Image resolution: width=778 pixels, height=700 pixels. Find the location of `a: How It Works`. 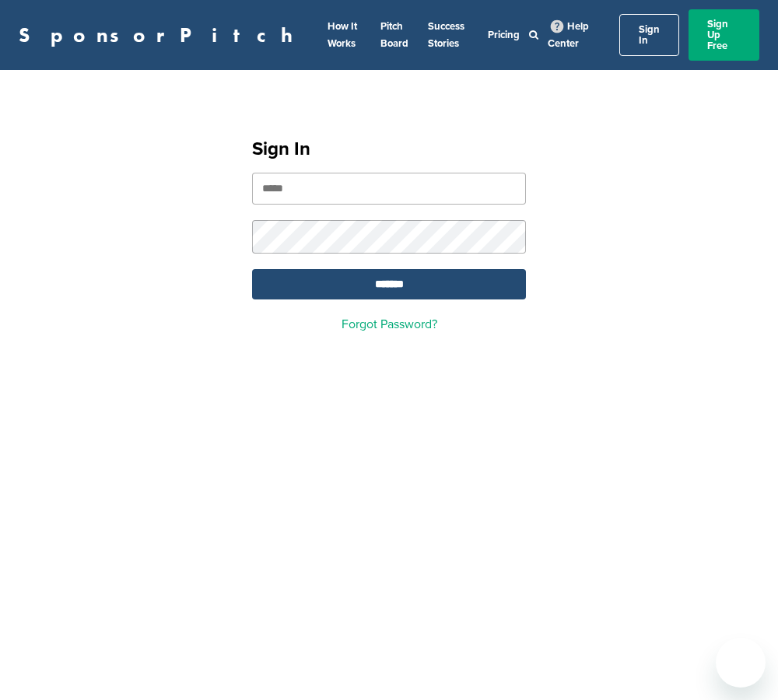

a: How It Works is located at coordinates (342, 35).